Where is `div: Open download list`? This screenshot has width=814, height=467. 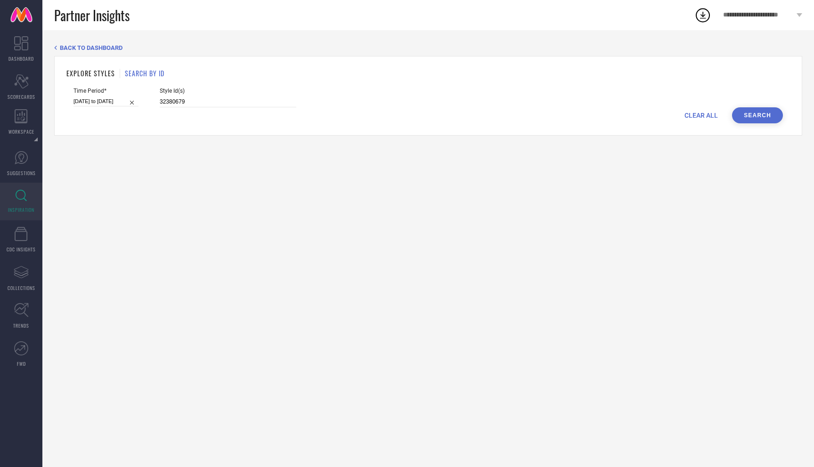
div: Open download list is located at coordinates (703, 15).